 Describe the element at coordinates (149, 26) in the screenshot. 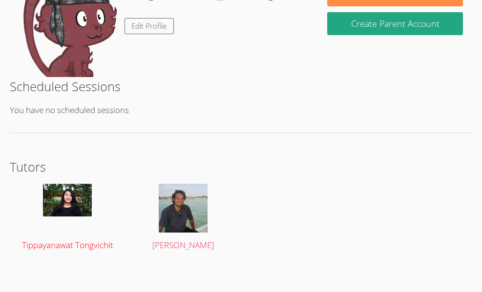

I see `a: Edit Profile` at that location.